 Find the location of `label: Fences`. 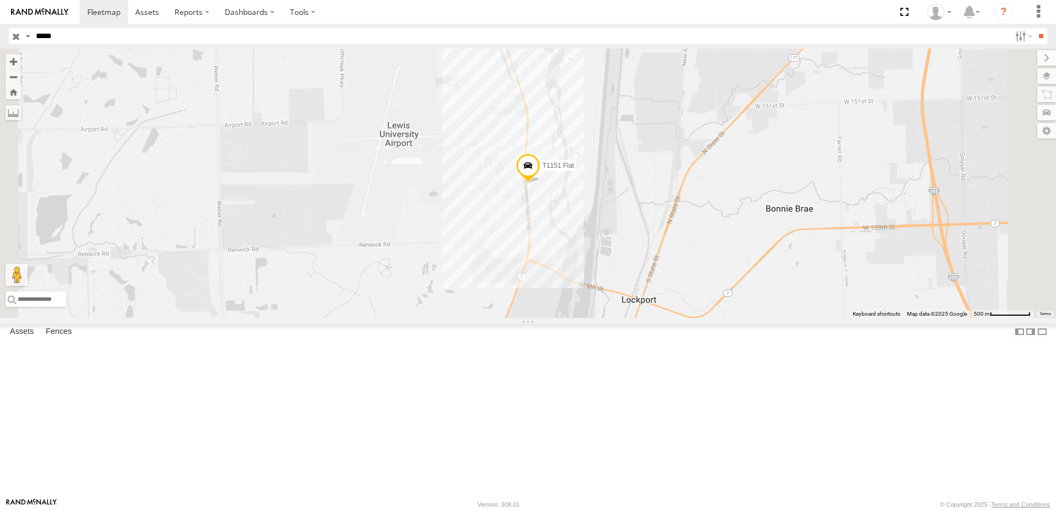

label: Fences is located at coordinates (59, 332).